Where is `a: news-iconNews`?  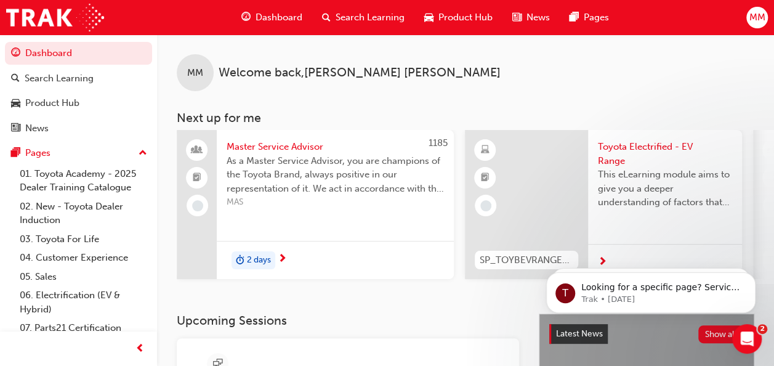
a: news-iconNews is located at coordinates (531, 17).